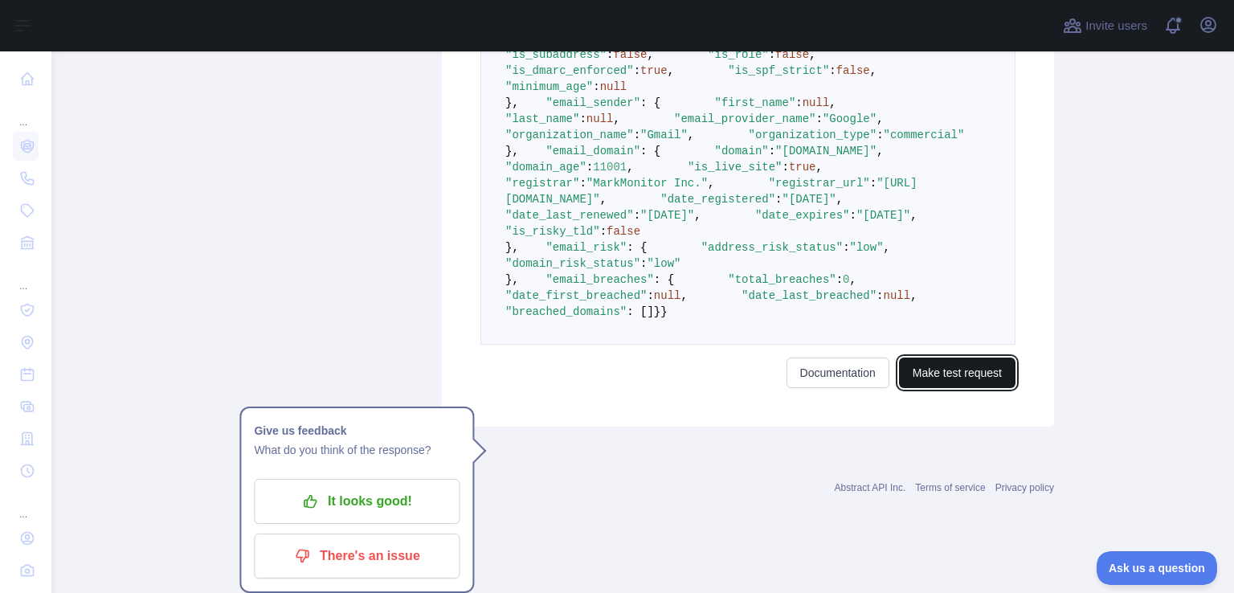 The image size is (1234, 593). Describe the element at coordinates (664, 135) in the screenshot. I see `span: "Gmail"` at that location.